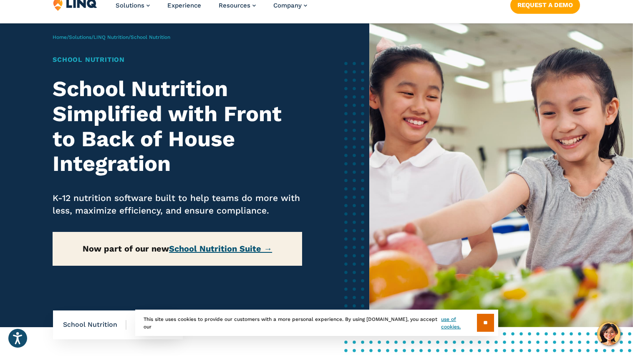 The image size is (633, 356). I want to click on p: K-12 nutrition software built to help teams do more with less, maximize efficiency, and ensure co..., so click(177, 204).